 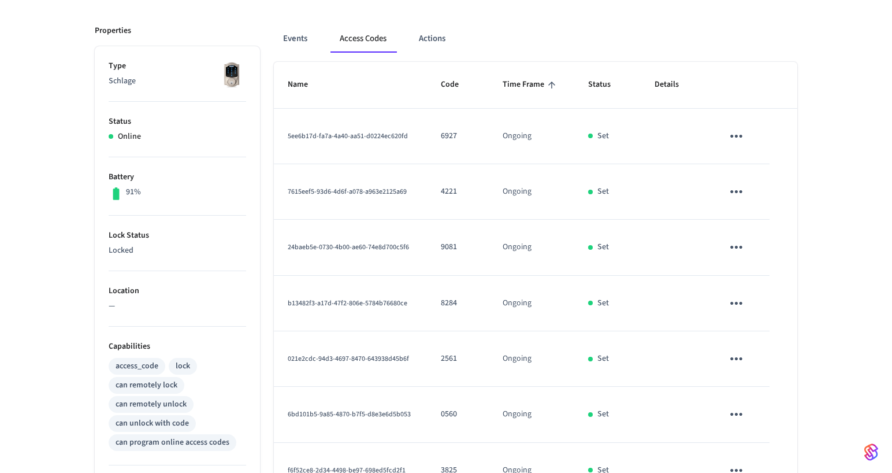 What do you see at coordinates (607, 84) in the screenshot?
I see `span: Status` at bounding box center [607, 84].